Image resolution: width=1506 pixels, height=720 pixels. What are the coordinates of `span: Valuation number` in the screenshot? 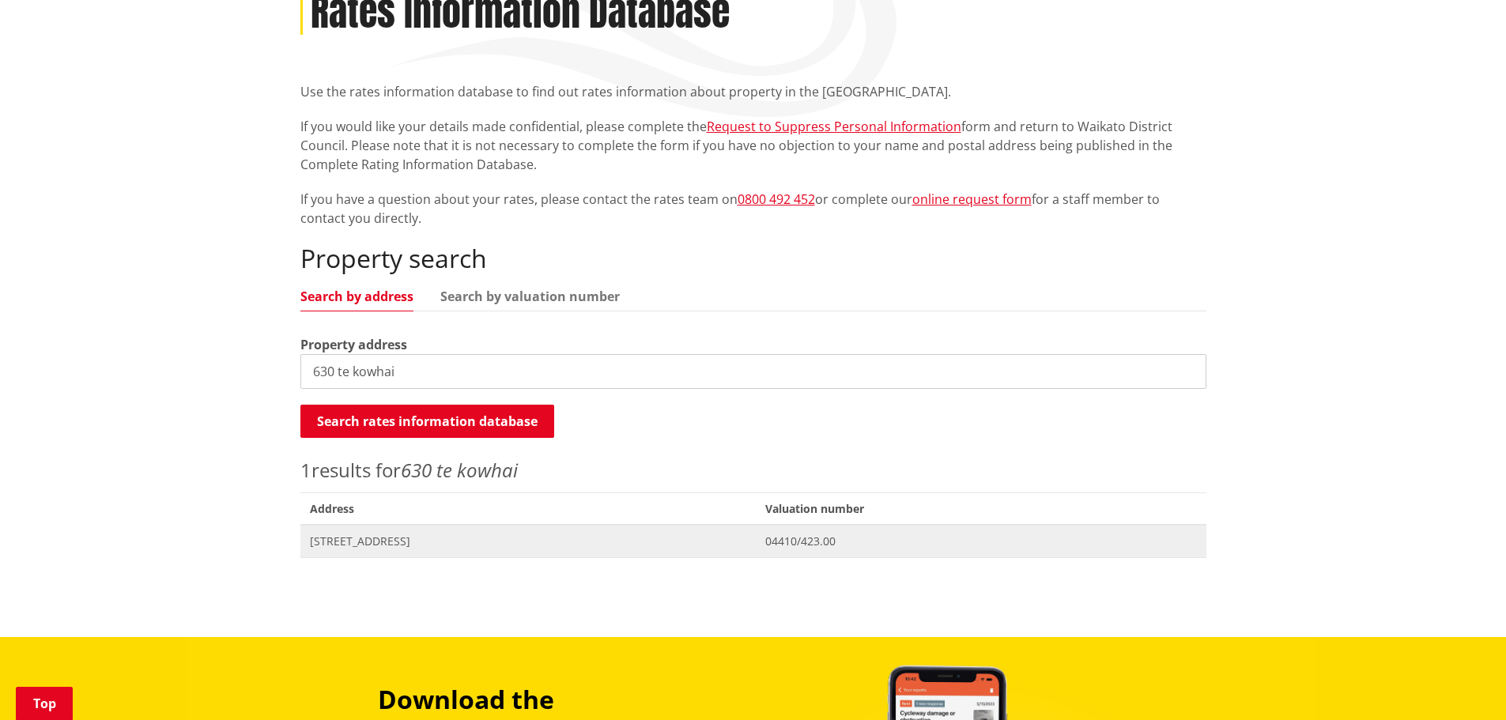 It's located at (981, 508).